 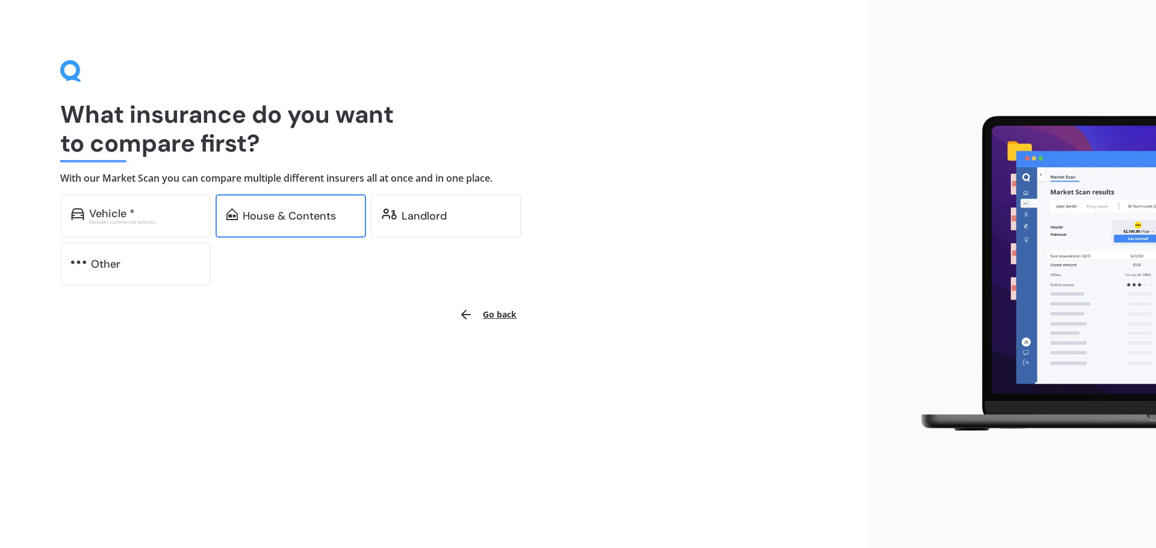 What do you see at coordinates (105, 264) in the screenshot?
I see `div: Other` at bounding box center [105, 264].